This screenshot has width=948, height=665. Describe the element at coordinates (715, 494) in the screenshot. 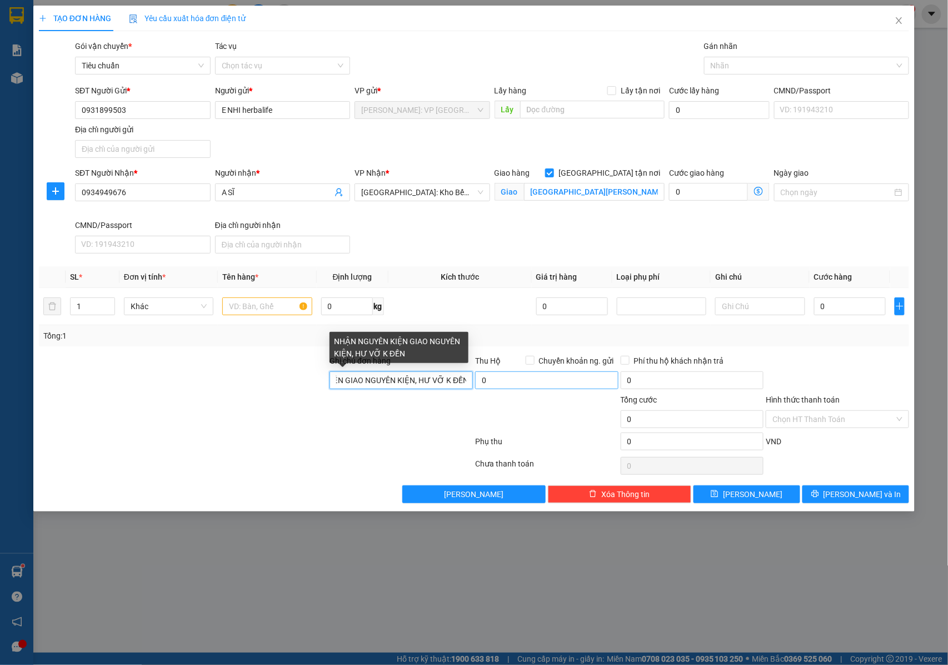

I see `span: save` at that location.